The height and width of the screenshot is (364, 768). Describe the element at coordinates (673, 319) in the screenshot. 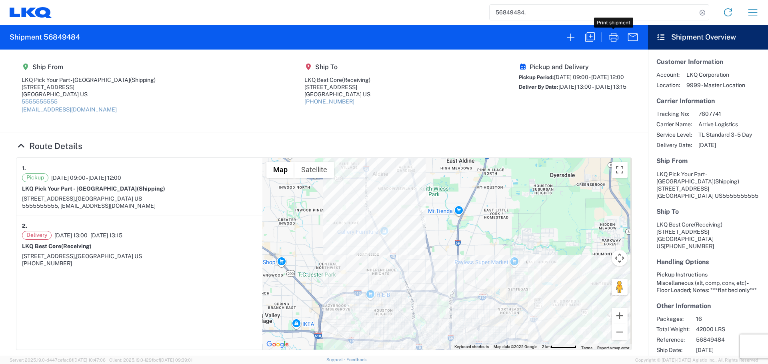

I see `span: Packages:` at that location.